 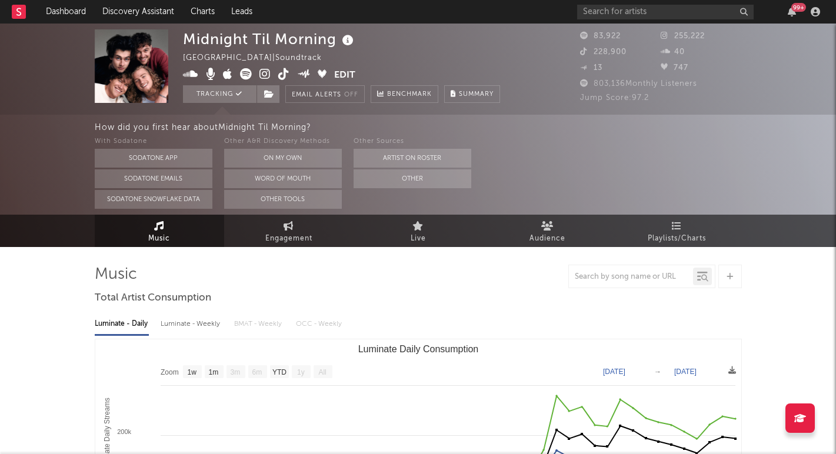 I want to click on span: Summary, so click(x=476, y=94).